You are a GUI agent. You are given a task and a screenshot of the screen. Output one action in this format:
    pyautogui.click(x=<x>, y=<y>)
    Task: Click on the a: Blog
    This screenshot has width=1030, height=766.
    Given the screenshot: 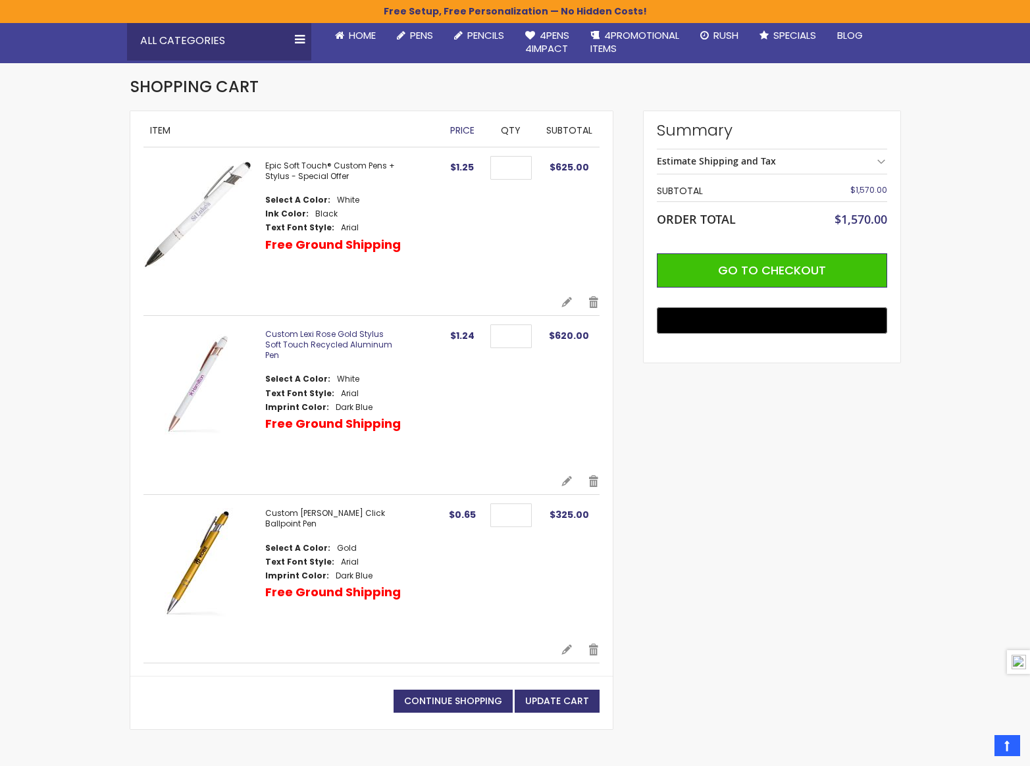 What is the action you would take?
    pyautogui.click(x=850, y=36)
    